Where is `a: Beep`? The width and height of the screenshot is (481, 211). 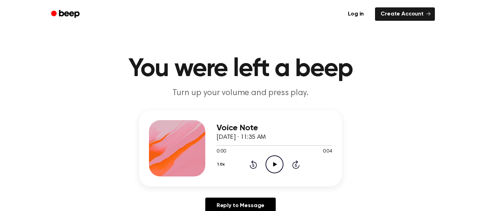
a: Beep is located at coordinates (66, 14).